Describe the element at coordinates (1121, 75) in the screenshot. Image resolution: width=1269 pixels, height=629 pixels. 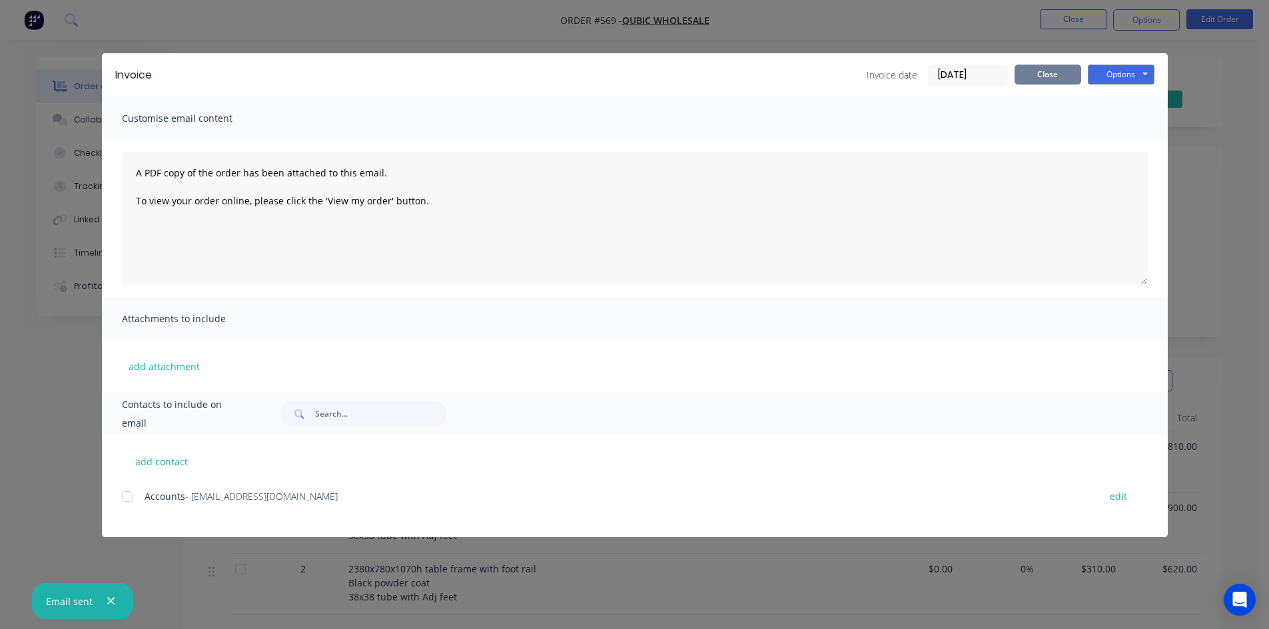
I see `button: Options` at that location.